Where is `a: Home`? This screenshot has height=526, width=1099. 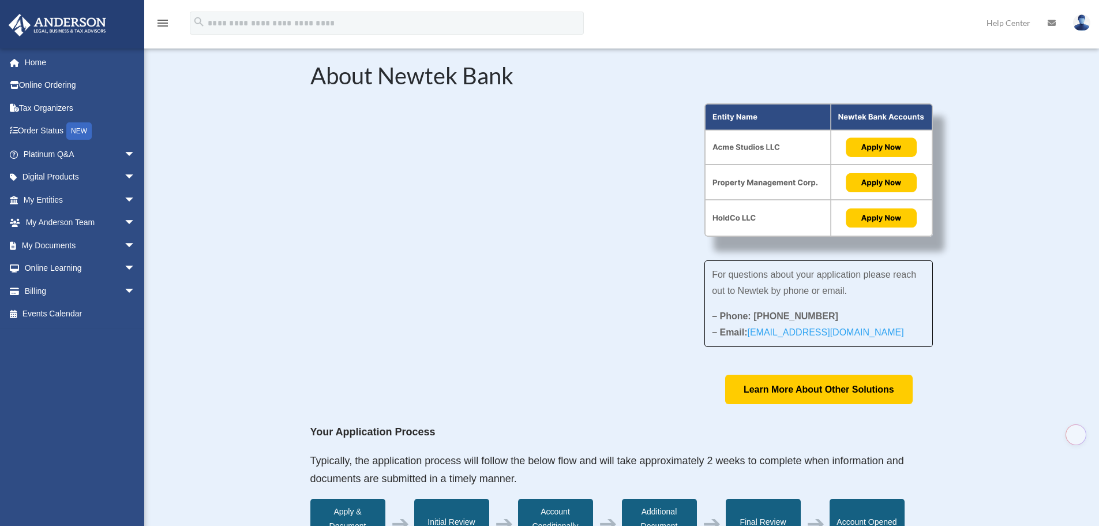
a: Home is located at coordinates (80, 62).